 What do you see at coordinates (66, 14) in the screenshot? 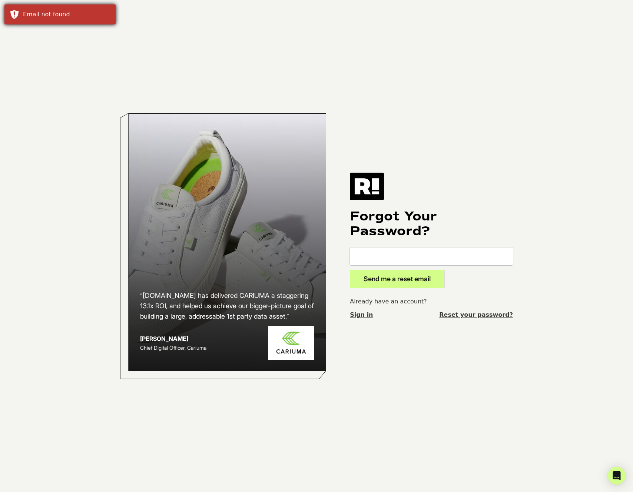
I see `div: Email not found` at bounding box center [66, 14].